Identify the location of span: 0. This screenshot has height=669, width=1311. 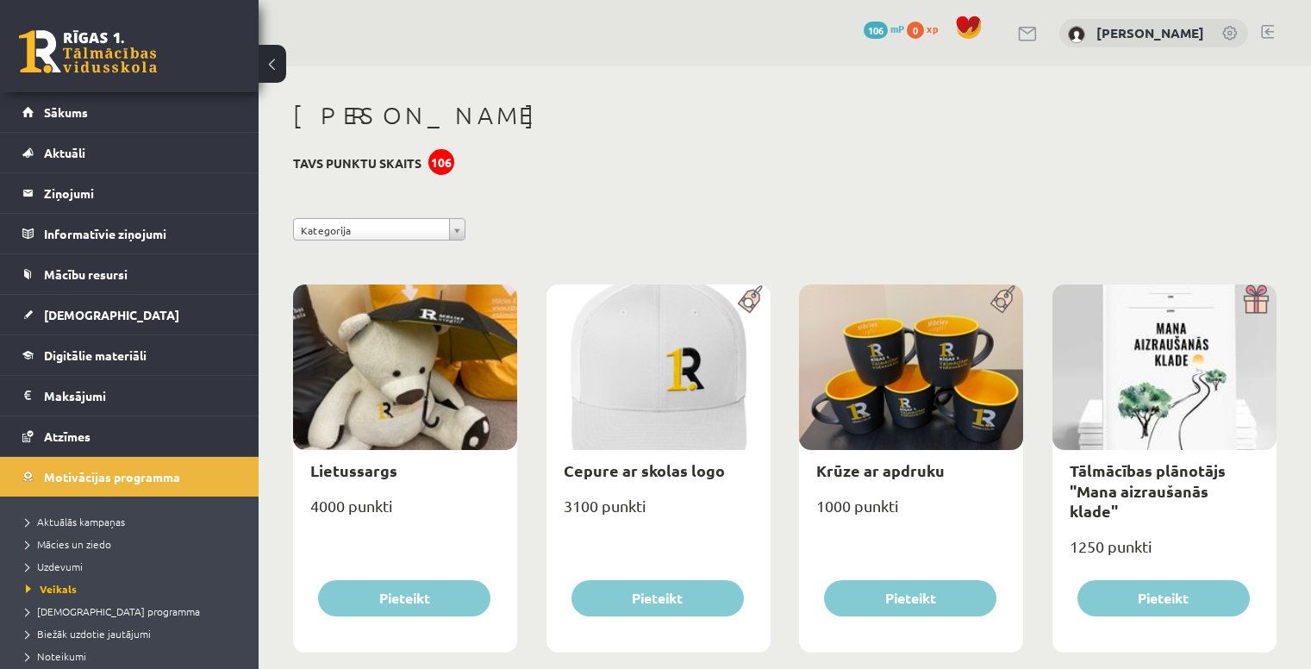
(915, 30).